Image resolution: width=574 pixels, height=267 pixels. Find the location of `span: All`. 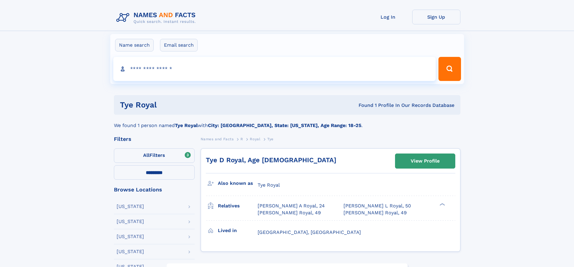

span: All is located at coordinates (146, 155).